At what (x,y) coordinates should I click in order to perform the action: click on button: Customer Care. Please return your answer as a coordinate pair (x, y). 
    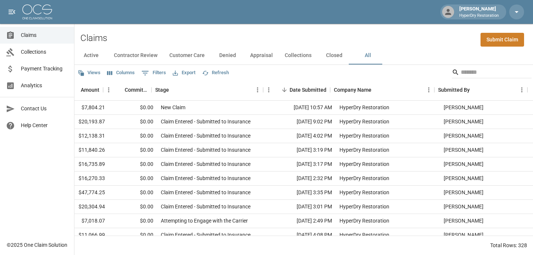
    Looking at the image, I should click on (187, 55).